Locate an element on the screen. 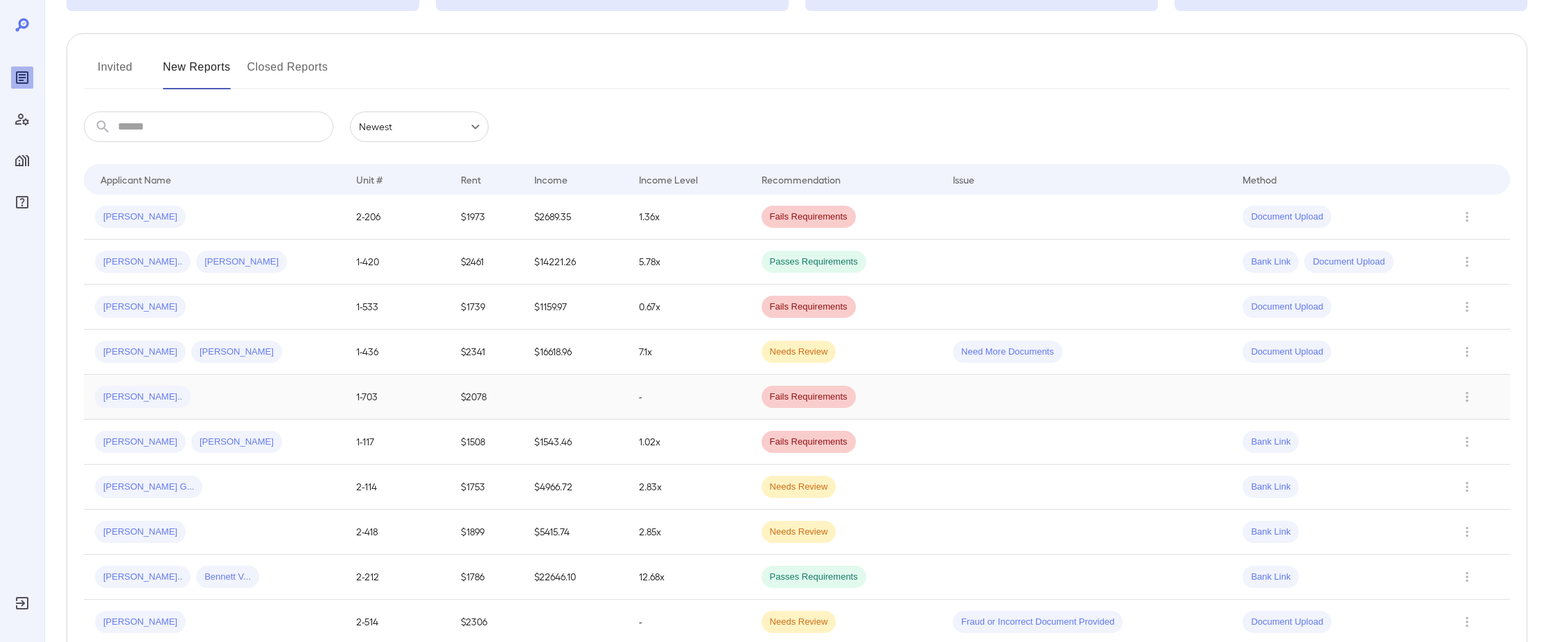 The height and width of the screenshot is (642, 1544). td: $16618.96 is located at coordinates (575, 352).